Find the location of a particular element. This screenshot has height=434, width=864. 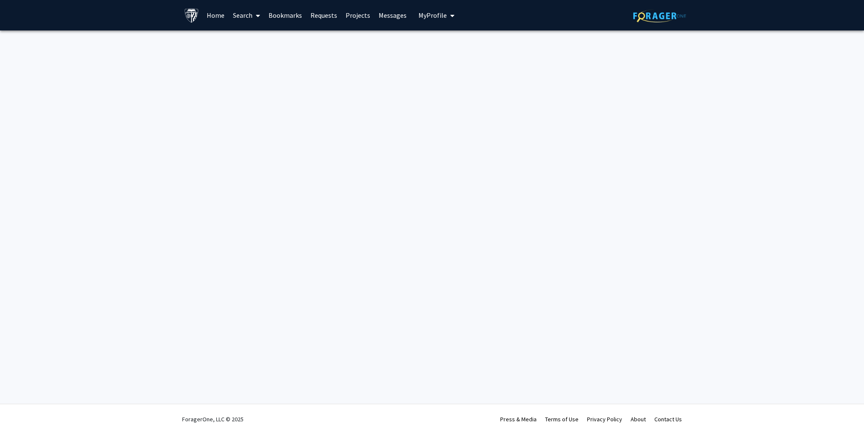

a: Search is located at coordinates (246, 15).